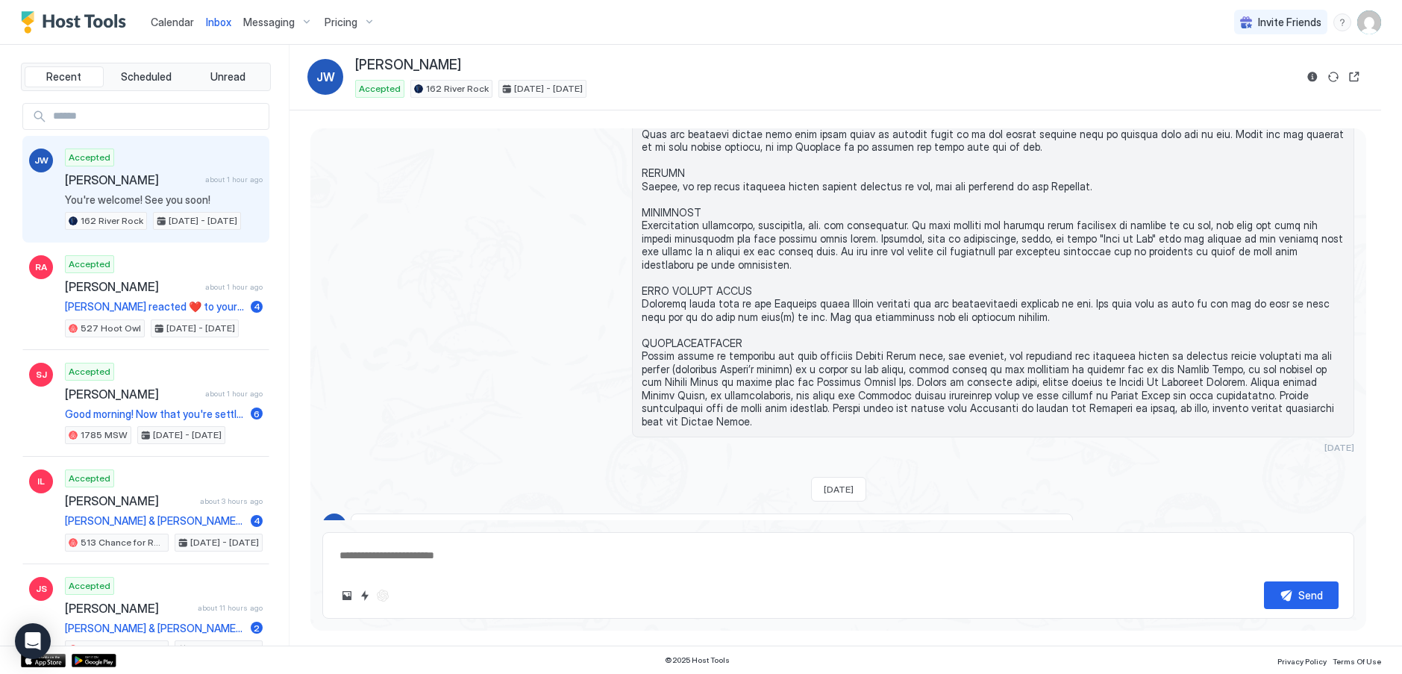 The width and height of the screenshot is (1402, 674). Describe the element at coordinates (219, 22) in the screenshot. I see `a: Inbox` at that location.